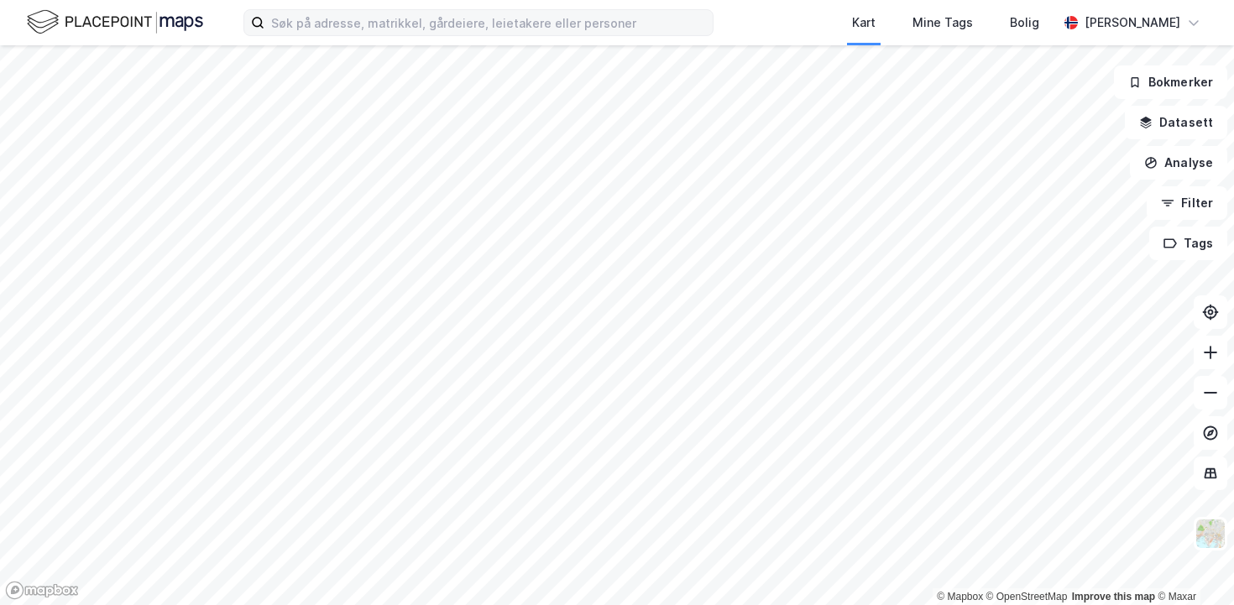 This screenshot has width=1234, height=605. Describe the element at coordinates (864, 23) in the screenshot. I see `div: Kart` at that location.